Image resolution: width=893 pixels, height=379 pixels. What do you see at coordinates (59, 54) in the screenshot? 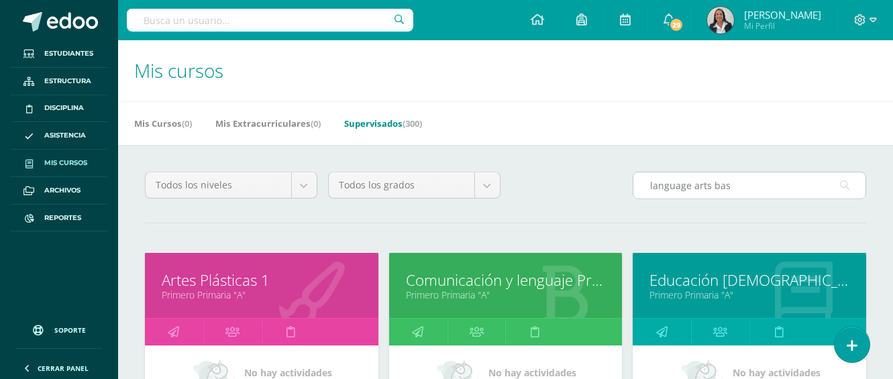
I see `a: Estudiantes` at bounding box center [59, 54].